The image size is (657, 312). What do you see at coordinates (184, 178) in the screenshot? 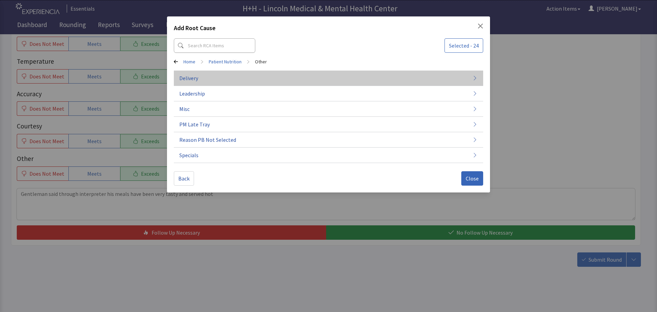
I see `span: Back` at bounding box center [184, 178].